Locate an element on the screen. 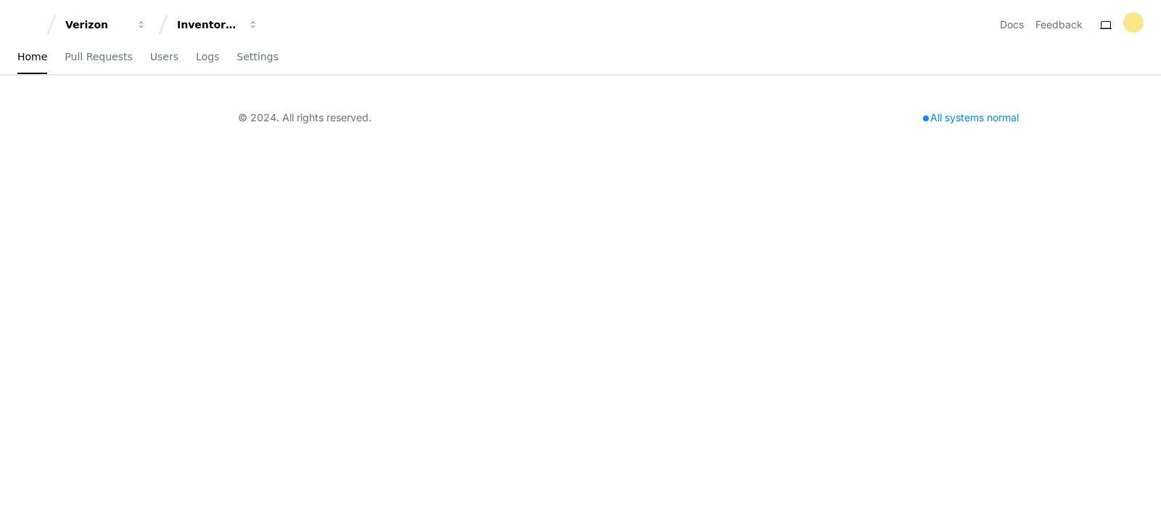 The height and width of the screenshot is (531, 1161). span: Settings is located at coordinates (257, 57).